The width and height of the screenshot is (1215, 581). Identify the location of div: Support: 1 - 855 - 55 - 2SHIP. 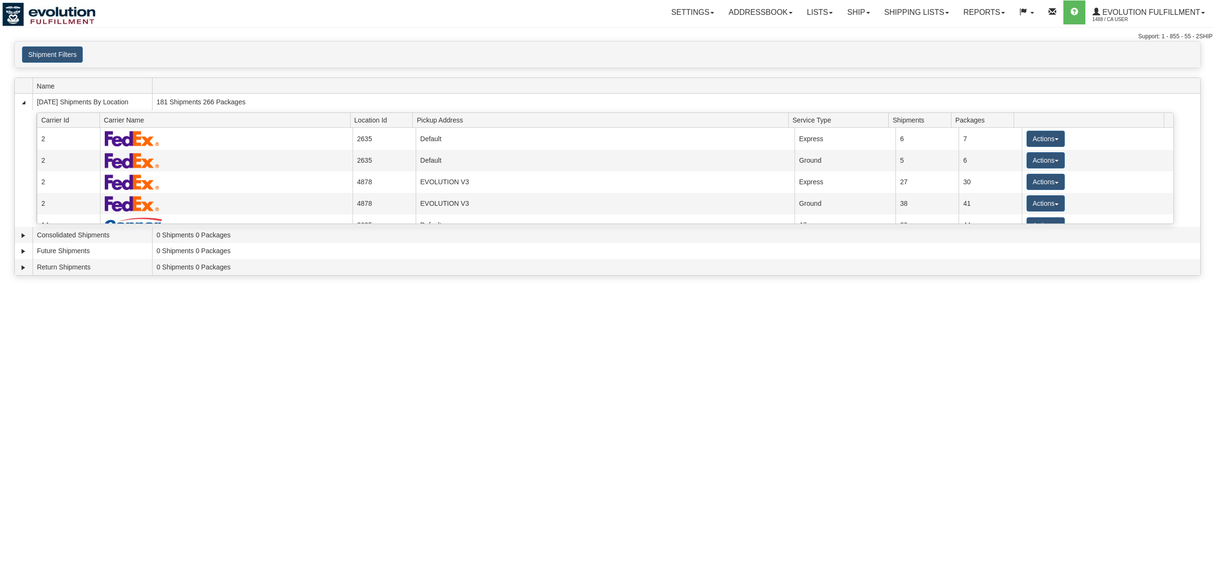
(608, 36).